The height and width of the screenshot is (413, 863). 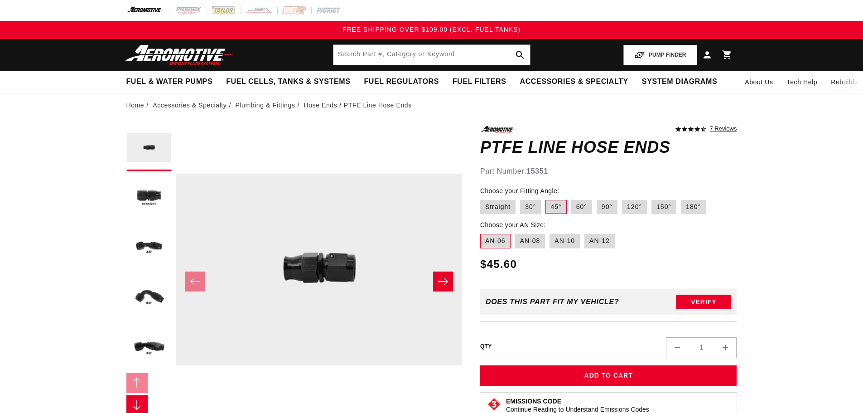 What do you see at coordinates (599, 241) in the screenshot?
I see `label: AN-12` at bounding box center [599, 241].